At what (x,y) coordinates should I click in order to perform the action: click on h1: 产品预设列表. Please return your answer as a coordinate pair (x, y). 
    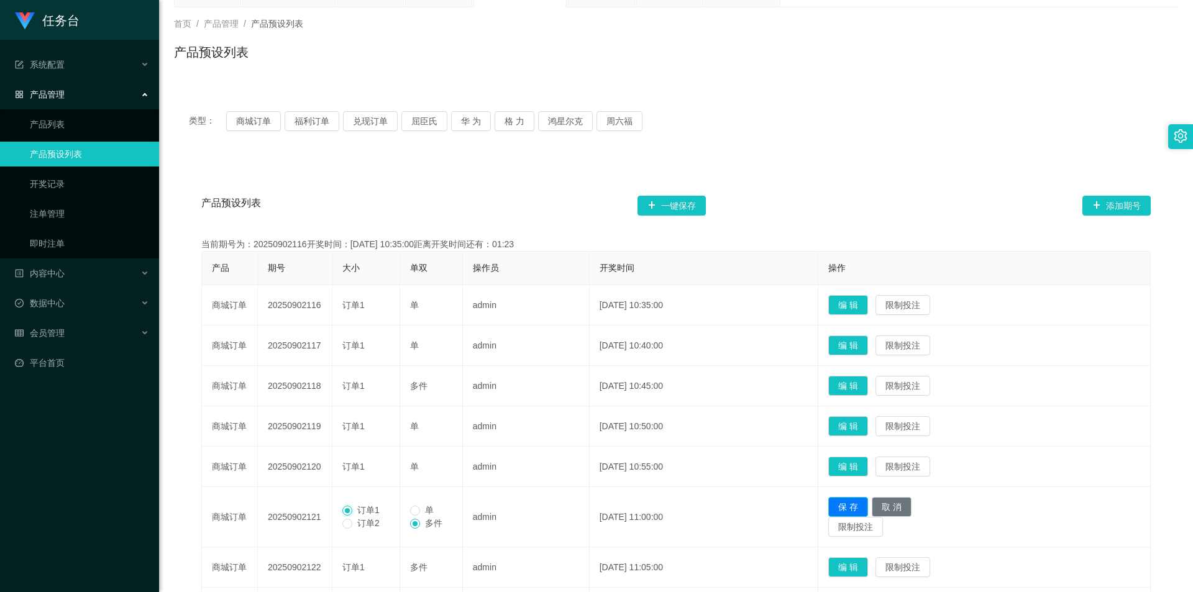
    Looking at the image, I should click on (211, 52).